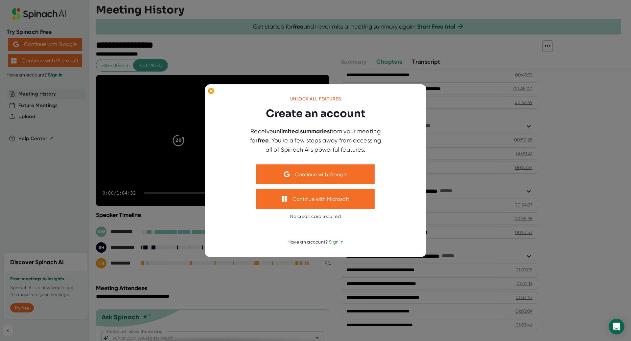 This screenshot has height=341, width=631. Describe the element at coordinates (315, 140) in the screenshot. I see `div: Receive from your meeting for . You're a few steps away from accessing all of Spinach AI's powerf...` at that location.